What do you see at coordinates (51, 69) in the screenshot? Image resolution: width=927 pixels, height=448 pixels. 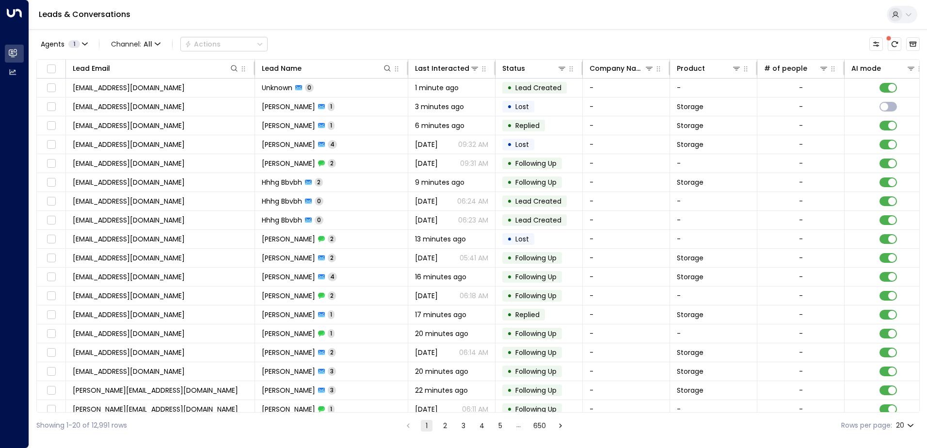 I see `span: Toggle select all` at bounding box center [51, 69].